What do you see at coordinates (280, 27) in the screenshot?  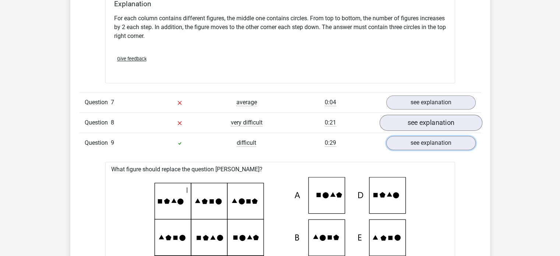 I see `p: For each column contains different figures, the middle one contains circles. From top to bottom, ...` at bounding box center [280, 27].